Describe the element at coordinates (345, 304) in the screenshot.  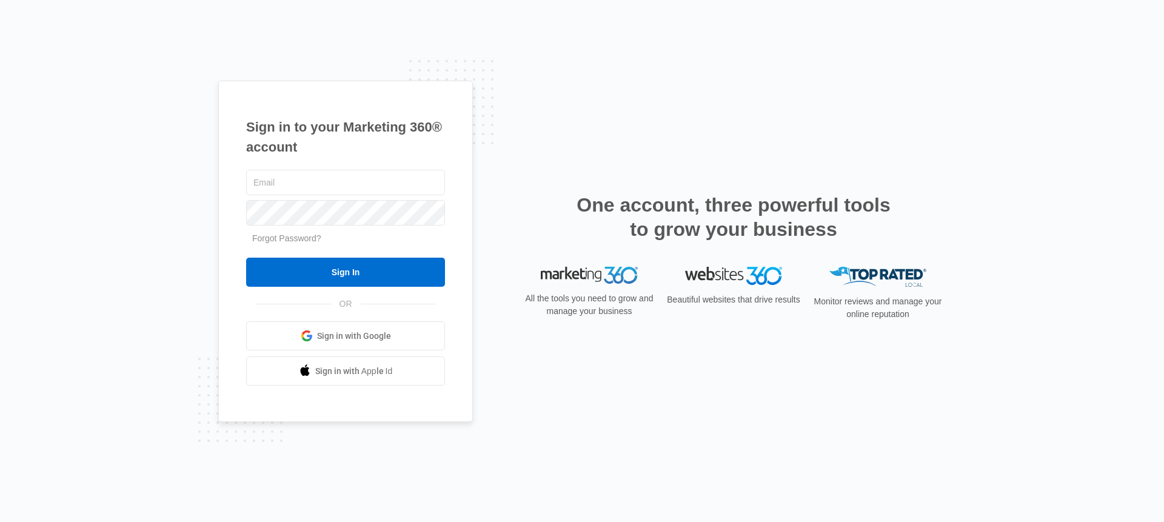
I see `span: OR` at that location.